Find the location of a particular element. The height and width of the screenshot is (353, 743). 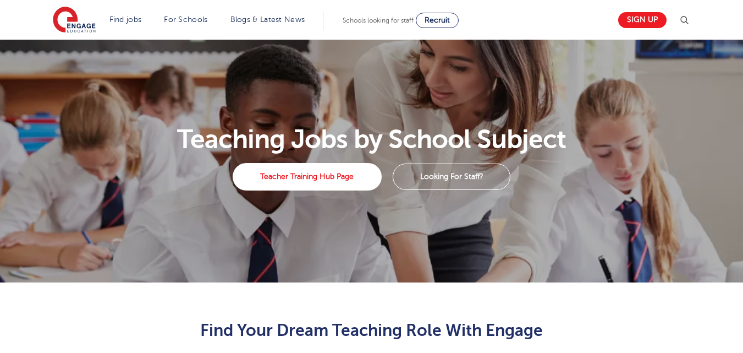

a: Teacher Training Hub Page is located at coordinates (307, 177).